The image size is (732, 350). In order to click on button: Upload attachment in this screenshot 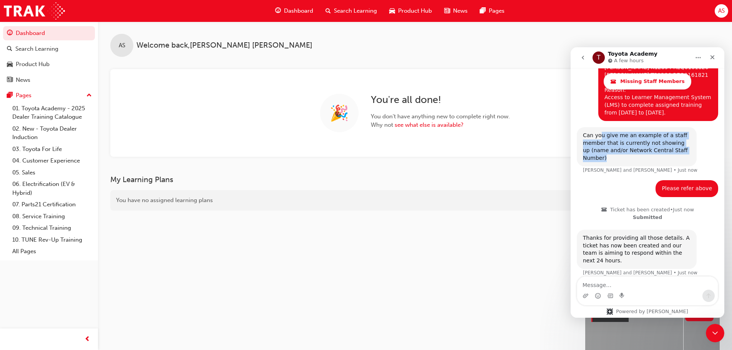, I will do `click(15, 249)`.